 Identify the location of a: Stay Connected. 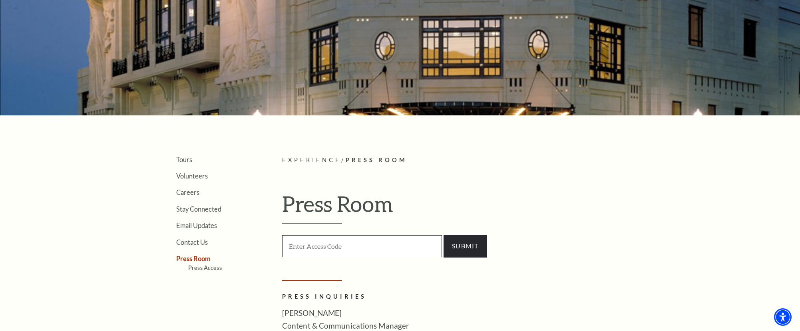
(199, 209).